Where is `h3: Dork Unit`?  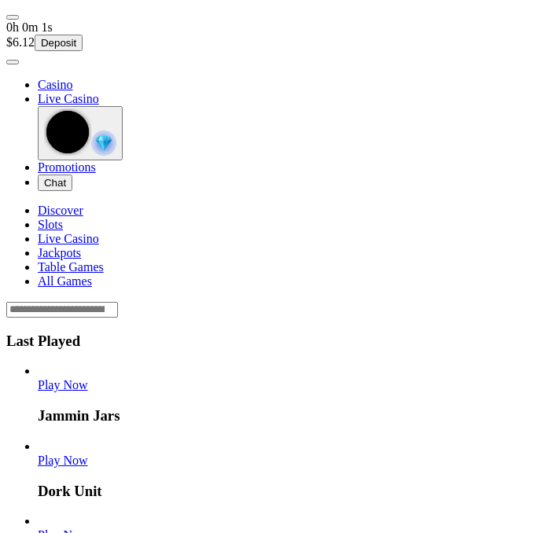 h3: Dork Unit is located at coordinates (293, 491).